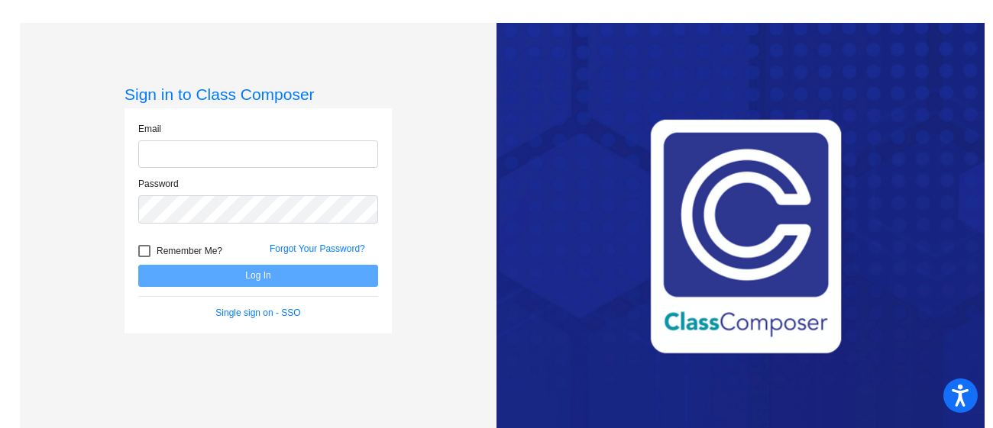 The height and width of the screenshot is (428, 993). Describe the element at coordinates (317, 249) in the screenshot. I see `a: Forgot Your Password?` at that location.